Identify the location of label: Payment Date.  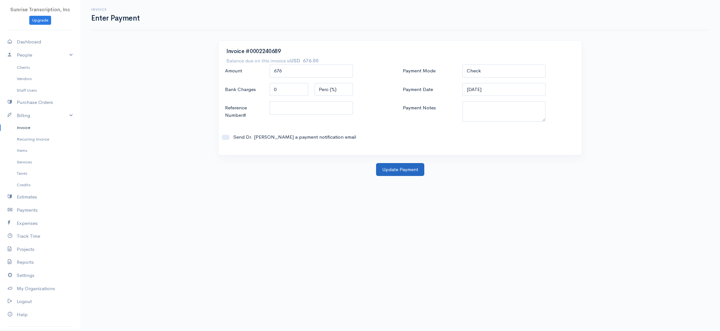
(430, 89).